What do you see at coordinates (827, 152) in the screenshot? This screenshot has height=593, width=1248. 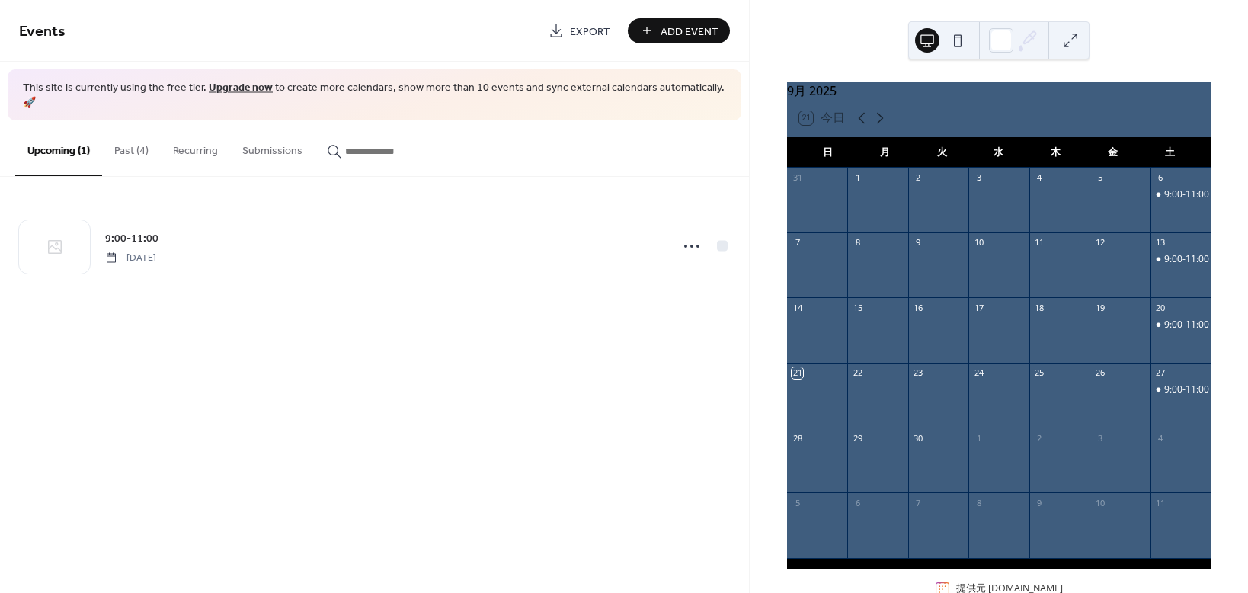 I see `div: 日` at bounding box center [827, 152].